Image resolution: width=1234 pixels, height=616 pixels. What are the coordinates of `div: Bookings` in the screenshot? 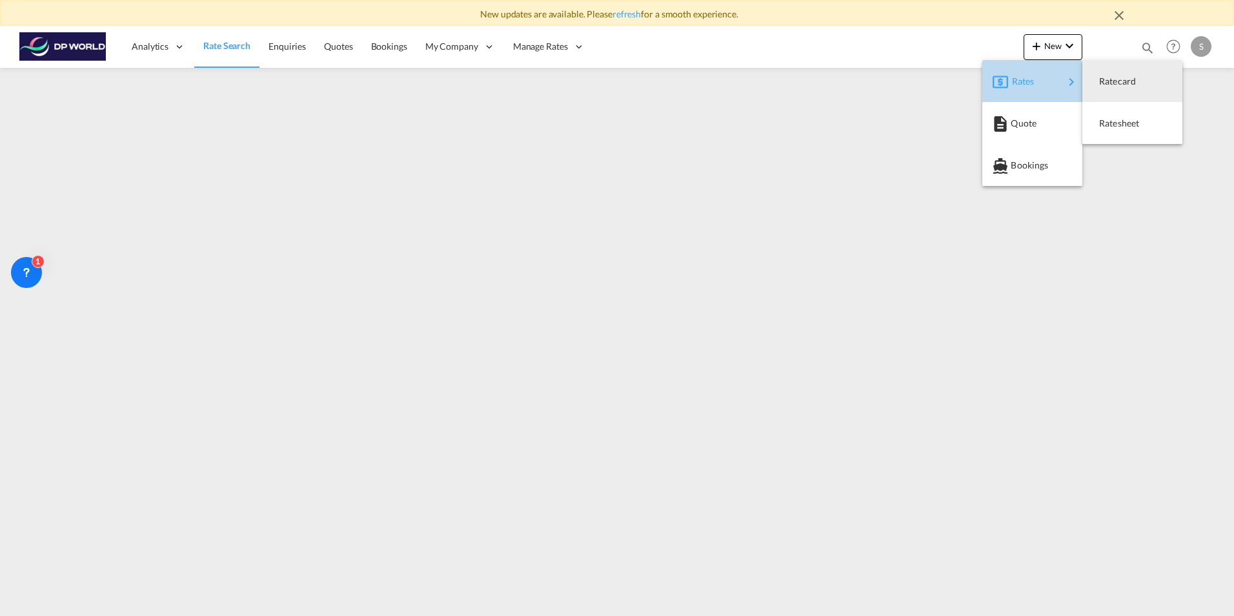 It's located at (1032, 165).